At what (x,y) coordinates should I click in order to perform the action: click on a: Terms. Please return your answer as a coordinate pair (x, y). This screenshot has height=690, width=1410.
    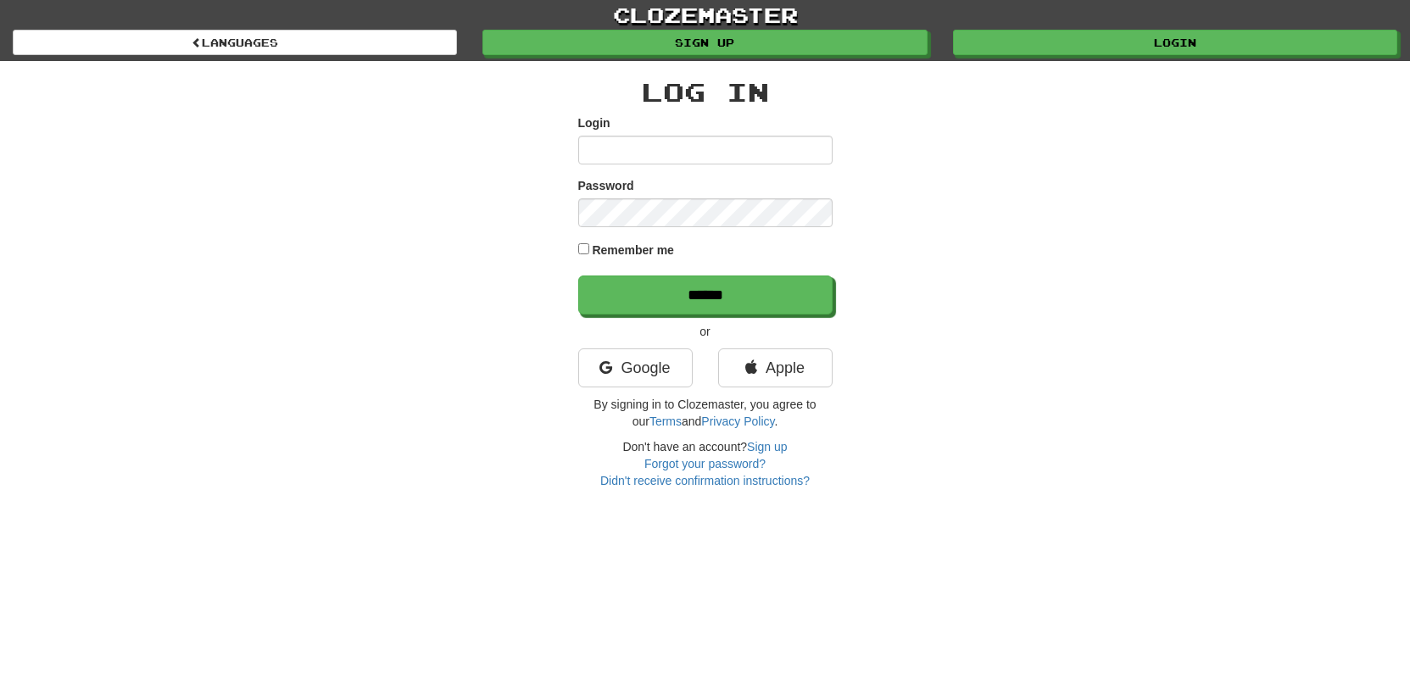
    Looking at the image, I should click on (665, 421).